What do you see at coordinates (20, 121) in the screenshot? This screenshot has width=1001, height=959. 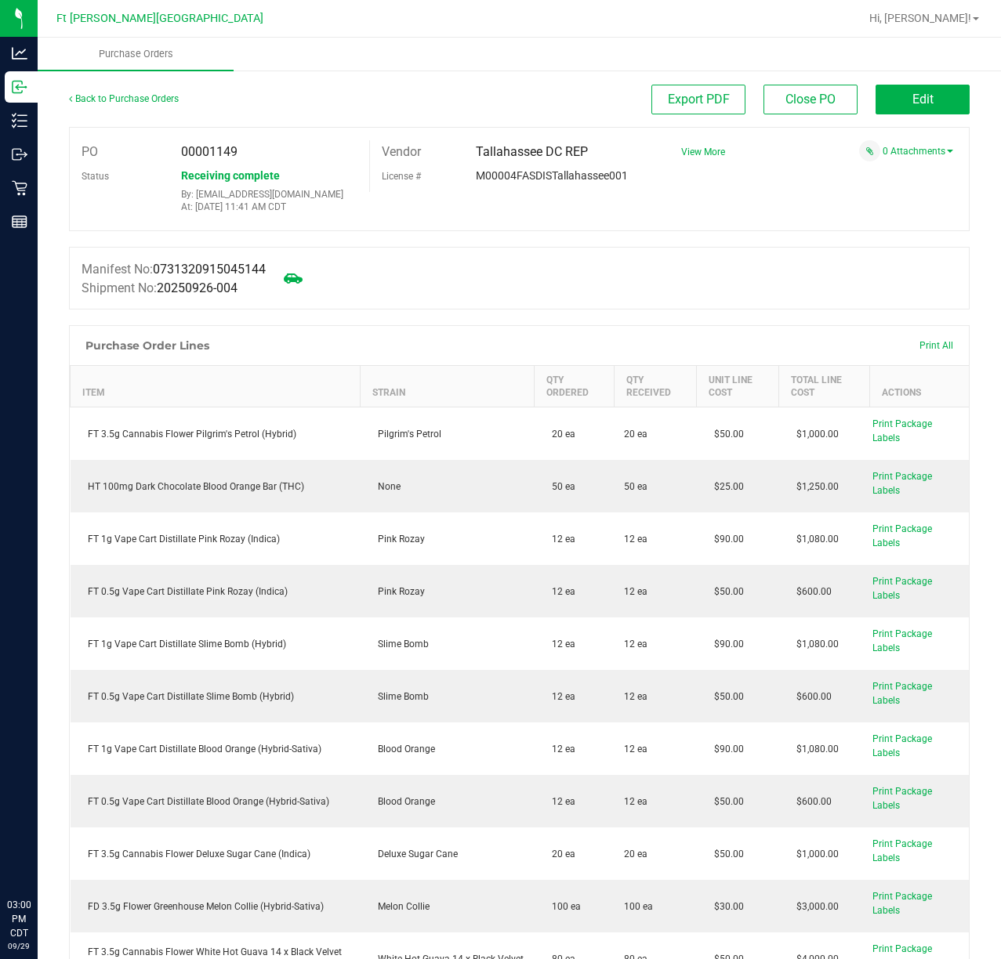 I see `inline-svg: Inventory` at bounding box center [20, 121].